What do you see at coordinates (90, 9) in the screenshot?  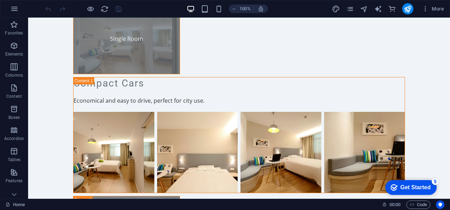 I see `button: Click here to leave preview mode and continue editing` at bounding box center [90, 9].